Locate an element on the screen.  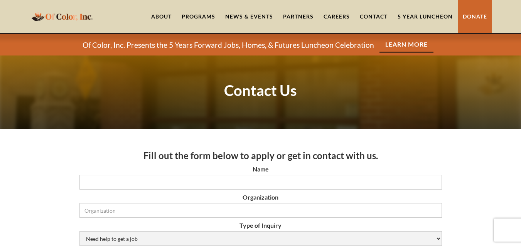
h3: Fill out the form below to apply or get in contact with us. is located at coordinates (261, 156).